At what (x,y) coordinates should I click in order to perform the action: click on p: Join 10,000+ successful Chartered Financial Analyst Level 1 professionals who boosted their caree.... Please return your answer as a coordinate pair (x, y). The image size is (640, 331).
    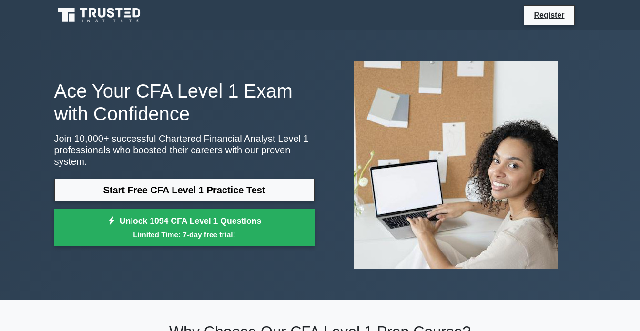
    Looking at the image, I should click on (184, 150).